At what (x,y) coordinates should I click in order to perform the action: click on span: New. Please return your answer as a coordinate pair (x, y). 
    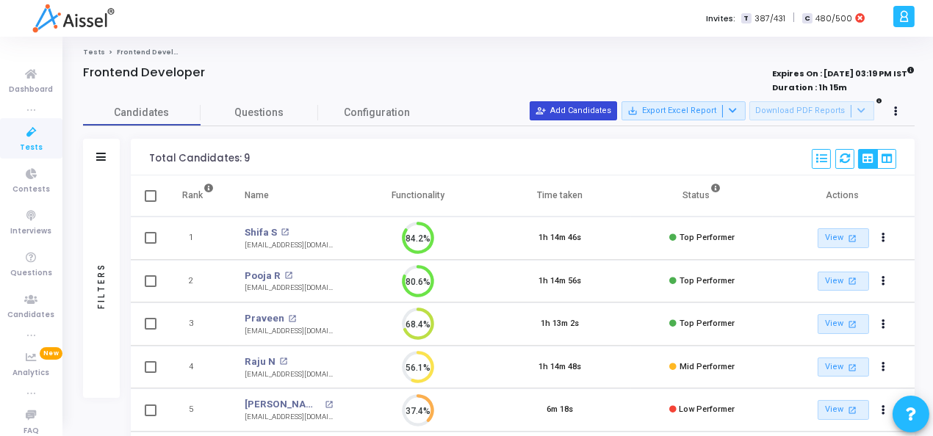
    Looking at the image, I should click on (51, 353).